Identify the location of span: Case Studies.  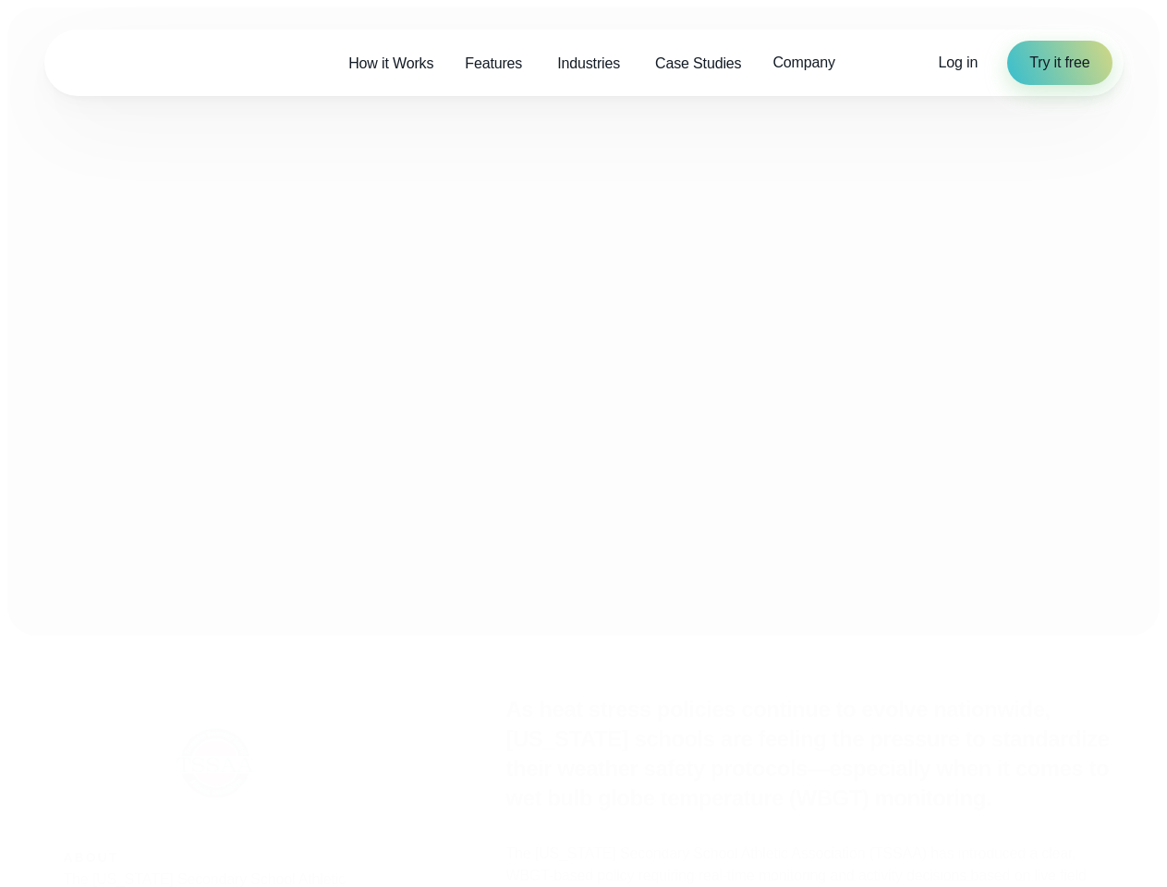
(698, 64).